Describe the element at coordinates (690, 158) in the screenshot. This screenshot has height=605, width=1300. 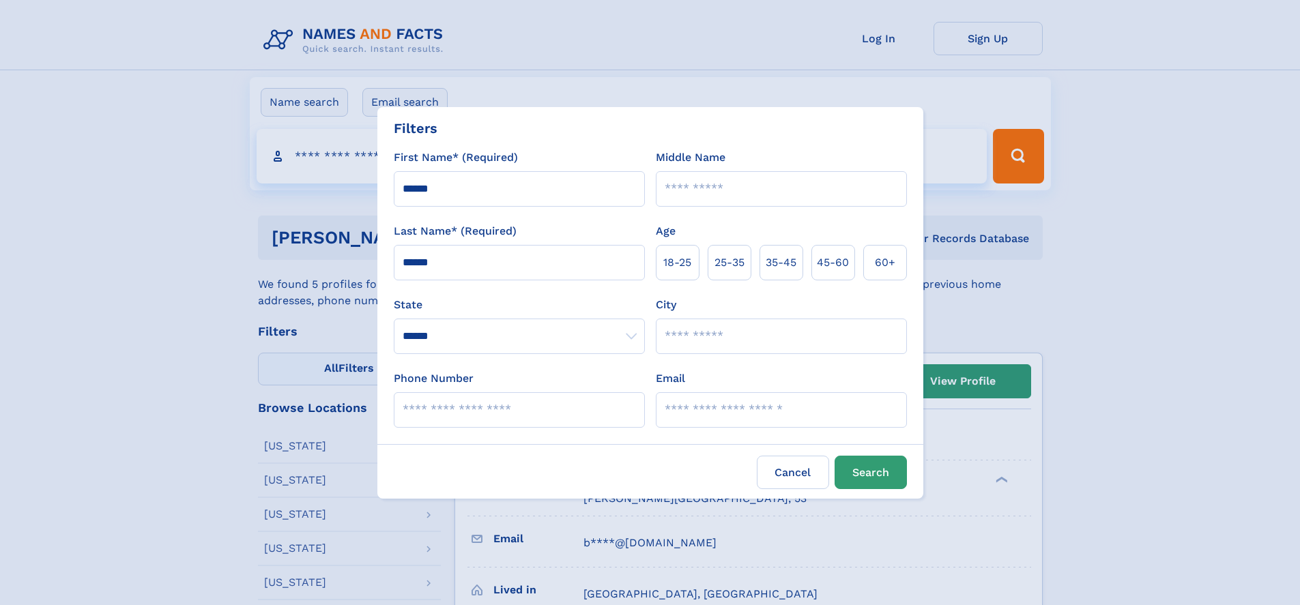
I see `label: Middle Name` at that location.